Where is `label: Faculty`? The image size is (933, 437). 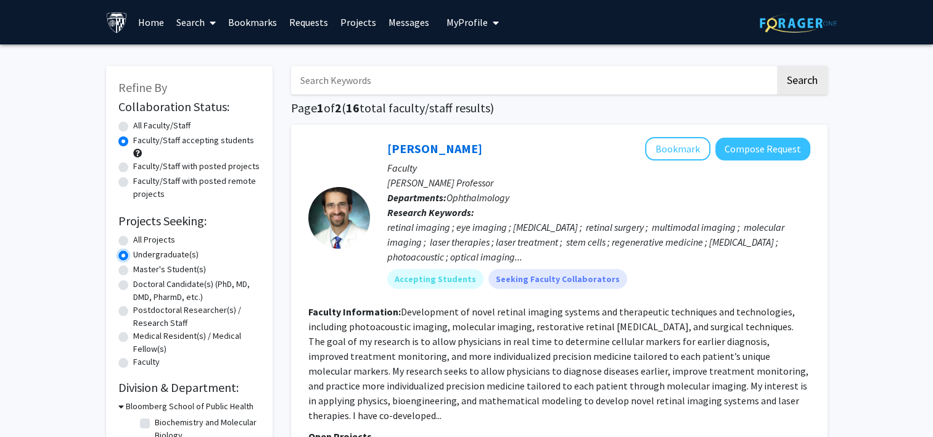
label: Faculty is located at coordinates (146, 362).